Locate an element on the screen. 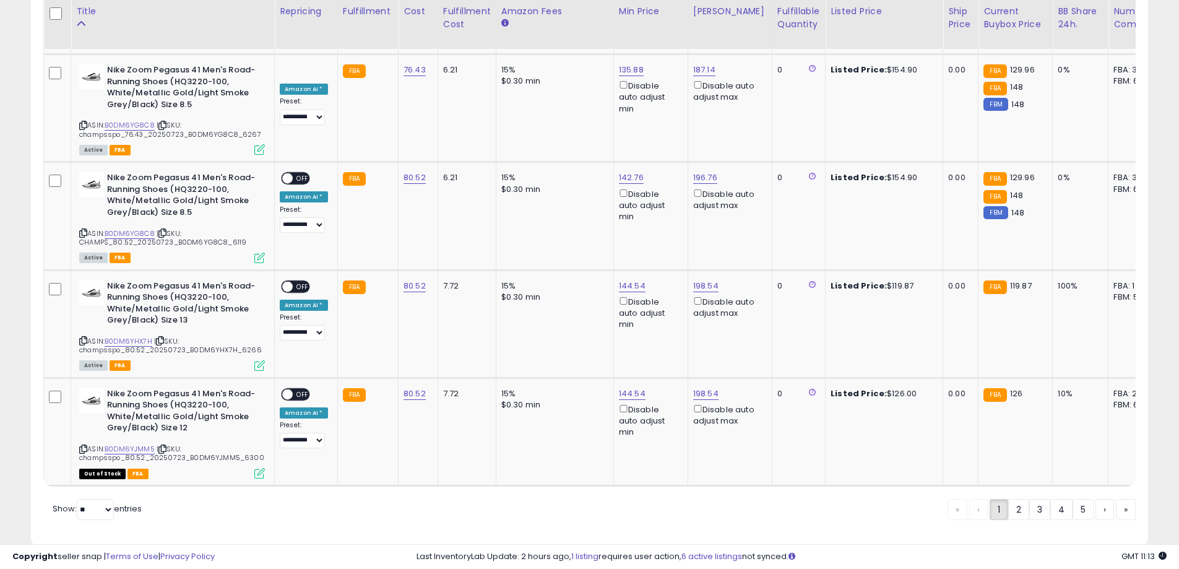  small: Amazon Fees. is located at coordinates (505, 24).